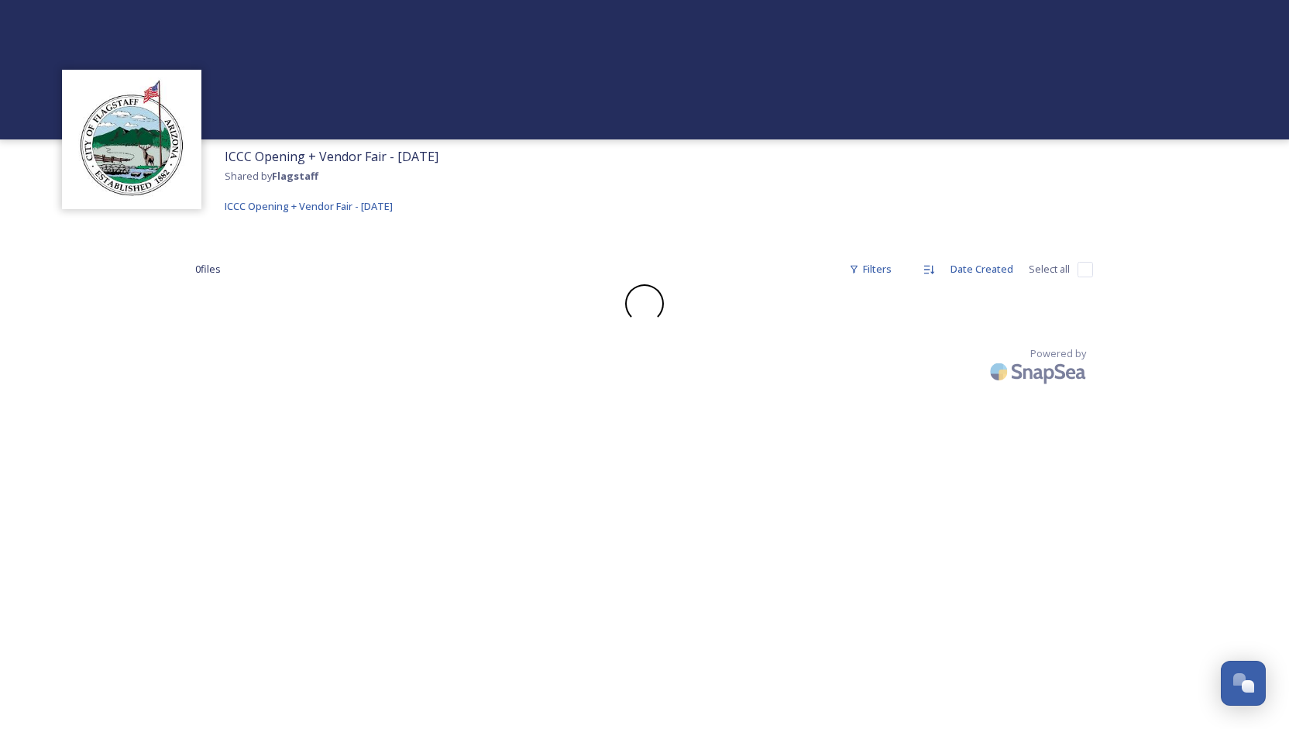 This screenshot has height=729, width=1289. What do you see at coordinates (1039, 371) in the screenshot?
I see `img: SnapSea Logo` at bounding box center [1039, 371].